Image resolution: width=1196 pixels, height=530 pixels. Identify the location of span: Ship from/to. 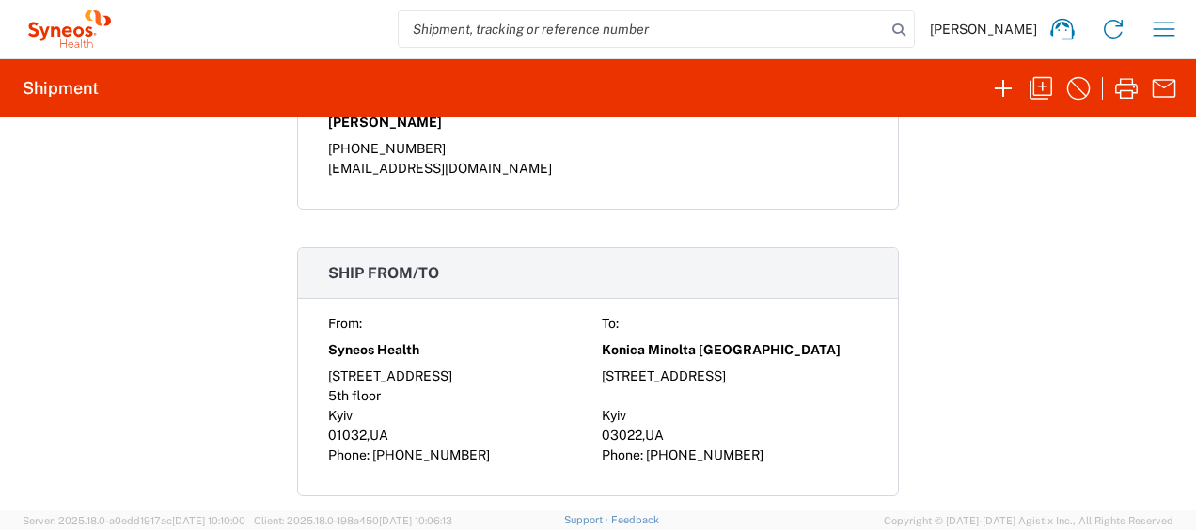
(384, 273).